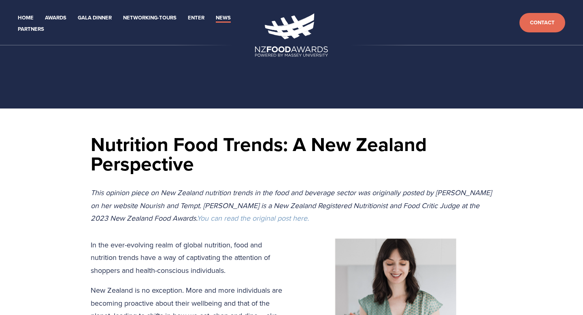  I want to click on a: Awards, so click(55, 18).